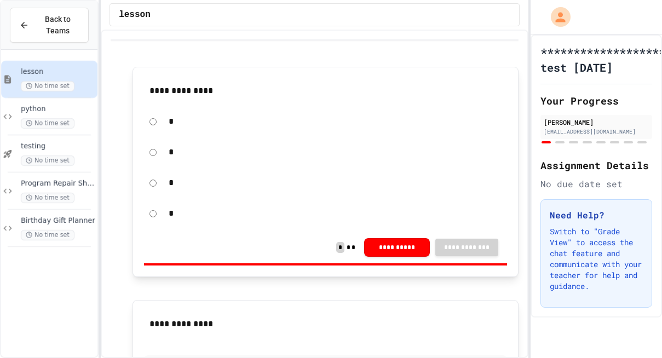 The height and width of the screenshot is (358, 662). Describe the element at coordinates (58, 183) in the screenshot. I see `span: Program Repair Shop` at that location.